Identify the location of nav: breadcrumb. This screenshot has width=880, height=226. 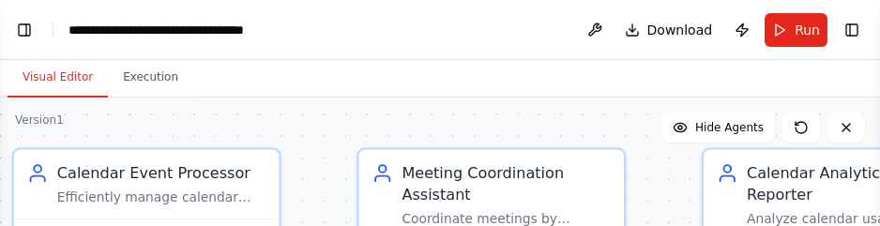
(174, 30).